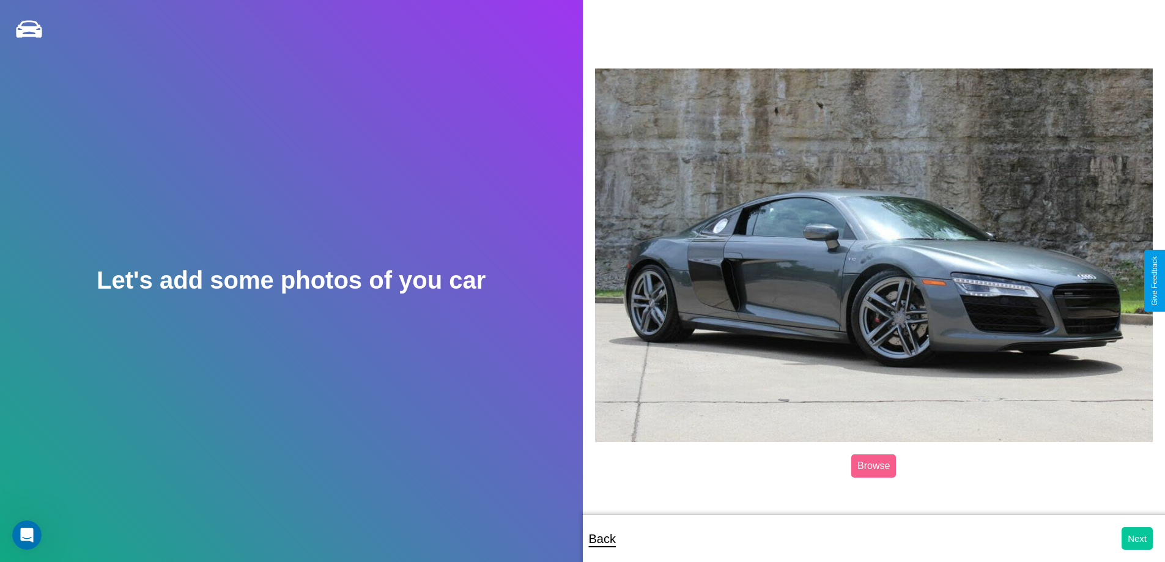 The height and width of the screenshot is (562, 1165). I want to click on label: Browse, so click(873, 466).